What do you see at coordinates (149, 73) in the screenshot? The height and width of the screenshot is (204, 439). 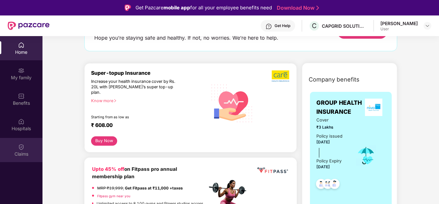 I see `div: Super-topup Insurance` at bounding box center [149, 73].